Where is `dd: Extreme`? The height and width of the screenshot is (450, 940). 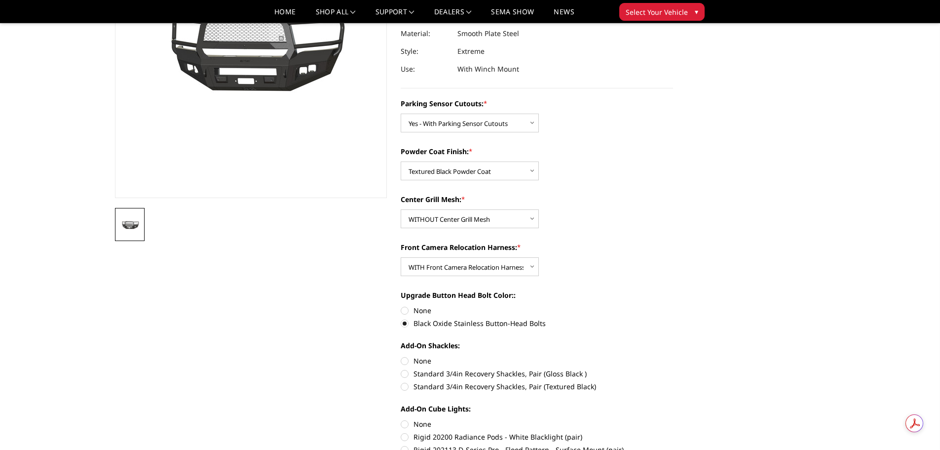
dd: Extreme is located at coordinates (471, 51).